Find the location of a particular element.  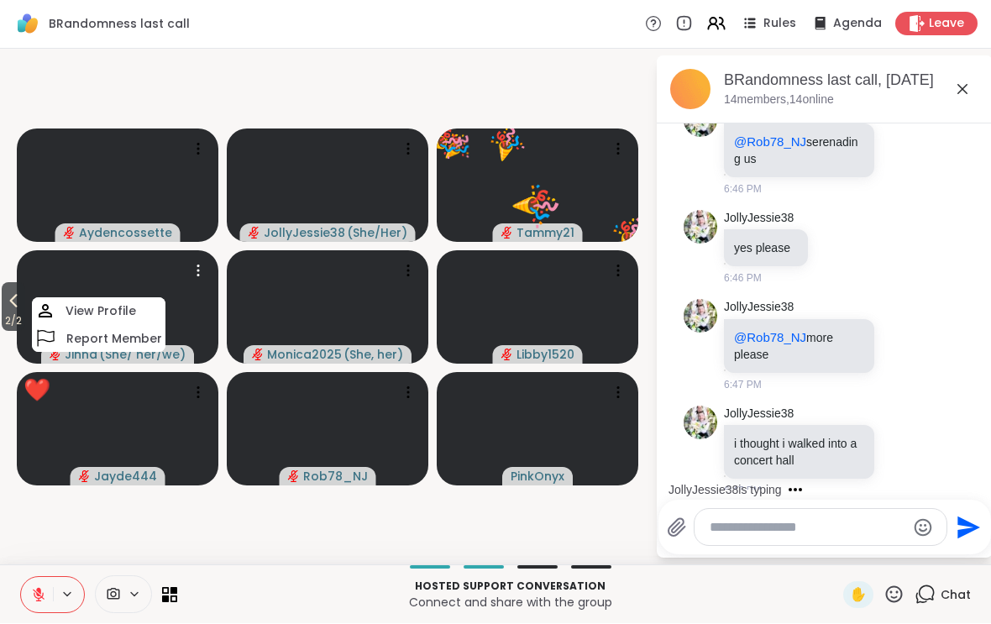

p: i thought i walked into a concert hall is located at coordinates (799, 453).